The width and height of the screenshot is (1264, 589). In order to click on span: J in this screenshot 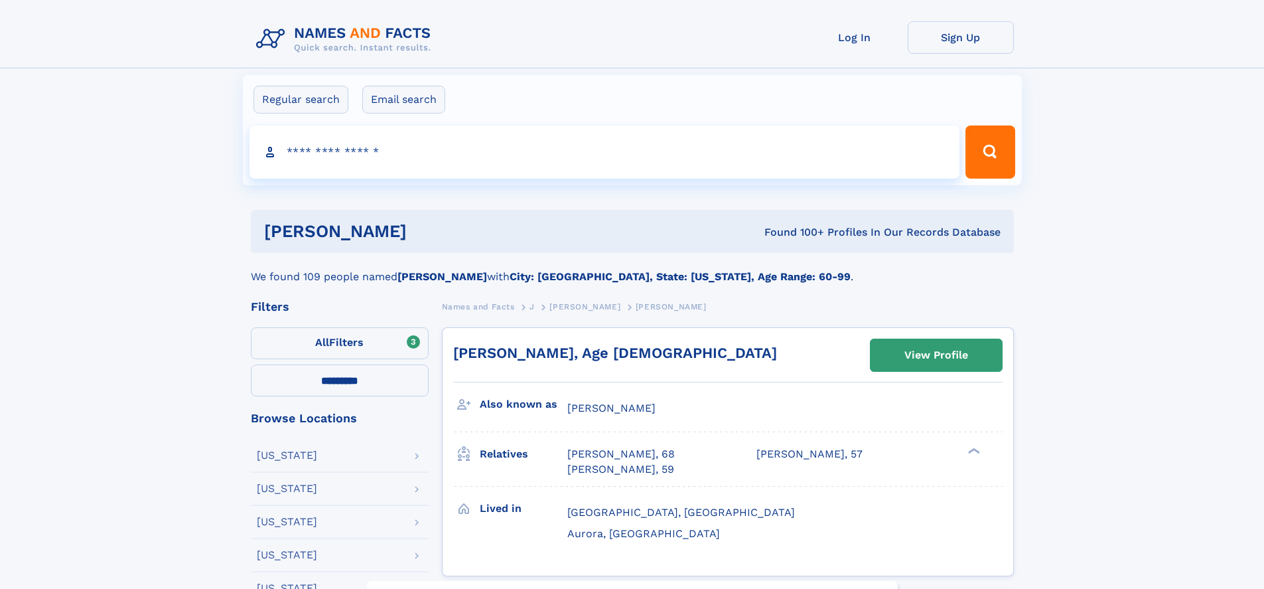, I will do `click(532, 307)`.